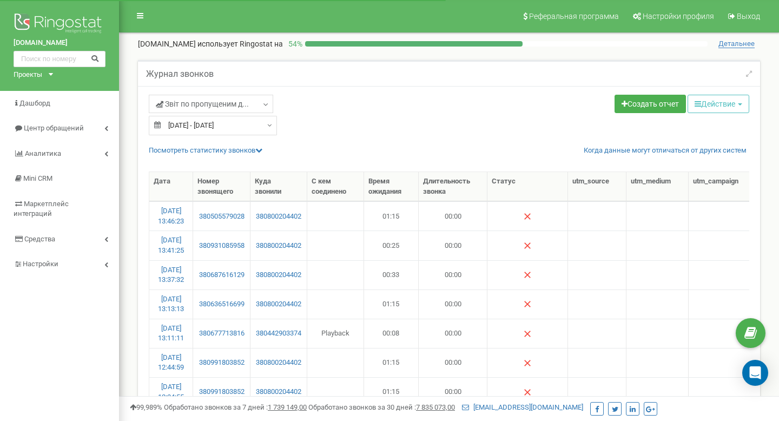 The image size is (779, 421). I want to click on a: Звіт по пропущеним д..., so click(211, 104).